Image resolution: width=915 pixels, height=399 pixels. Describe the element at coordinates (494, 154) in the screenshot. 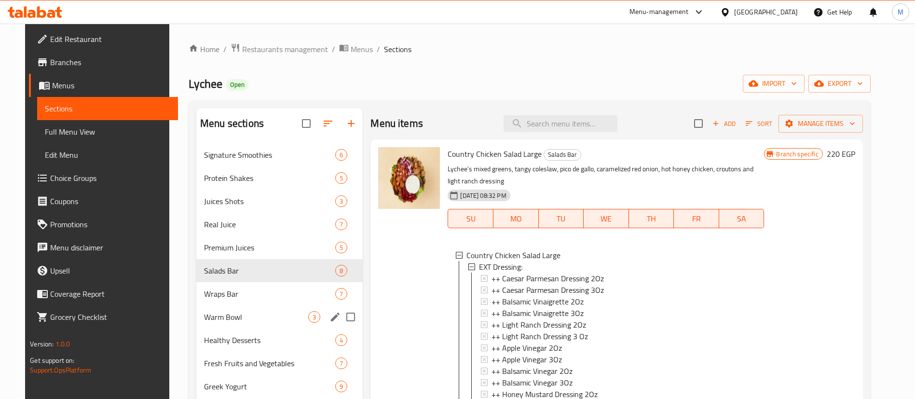

I see `span: Country Chicken Salad Large` at that location.